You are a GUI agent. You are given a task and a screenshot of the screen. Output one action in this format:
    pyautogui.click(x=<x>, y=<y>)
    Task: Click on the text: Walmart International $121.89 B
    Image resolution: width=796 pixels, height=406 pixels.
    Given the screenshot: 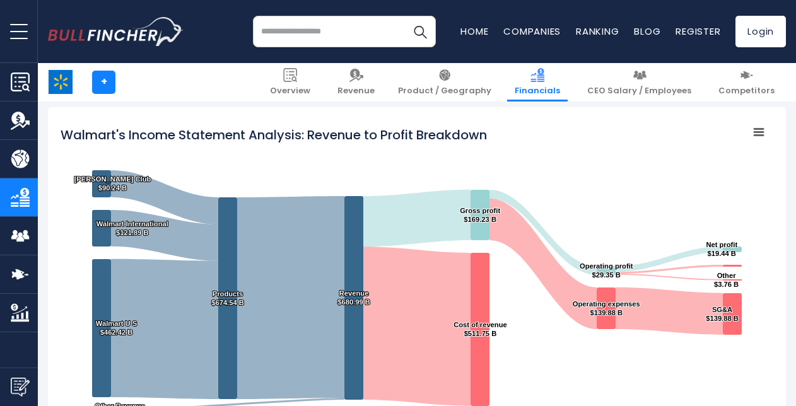 What is the action you would take?
    pyautogui.click(x=132, y=228)
    